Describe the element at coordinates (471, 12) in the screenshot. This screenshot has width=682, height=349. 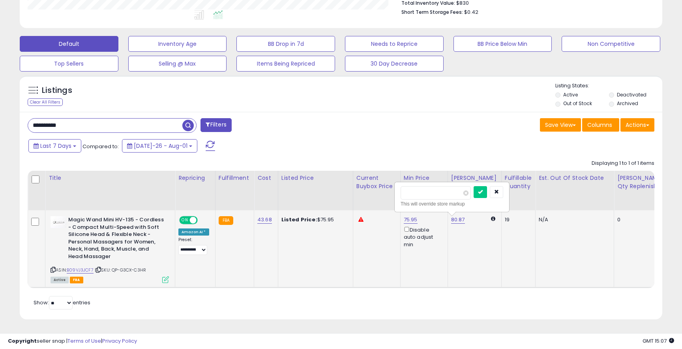
I see `span: $0.42` at that location.